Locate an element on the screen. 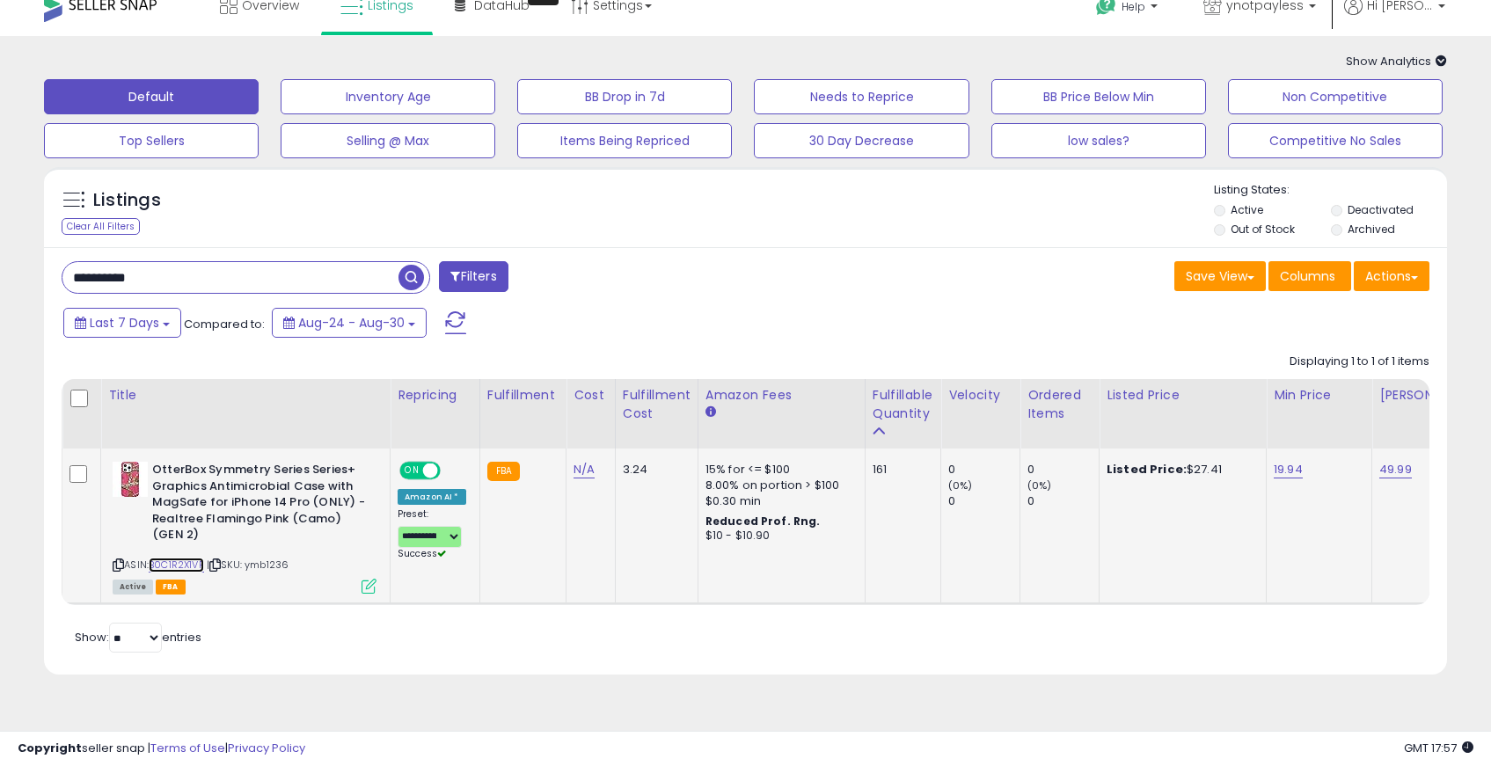 The image size is (1491, 766). span: | SKU: ymb1236 is located at coordinates (247, 565).